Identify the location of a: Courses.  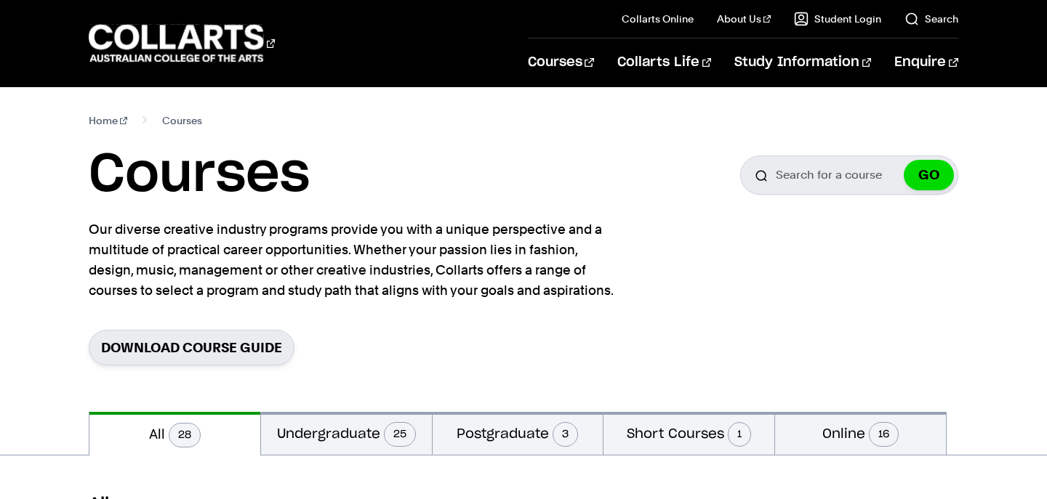
(560, 63).